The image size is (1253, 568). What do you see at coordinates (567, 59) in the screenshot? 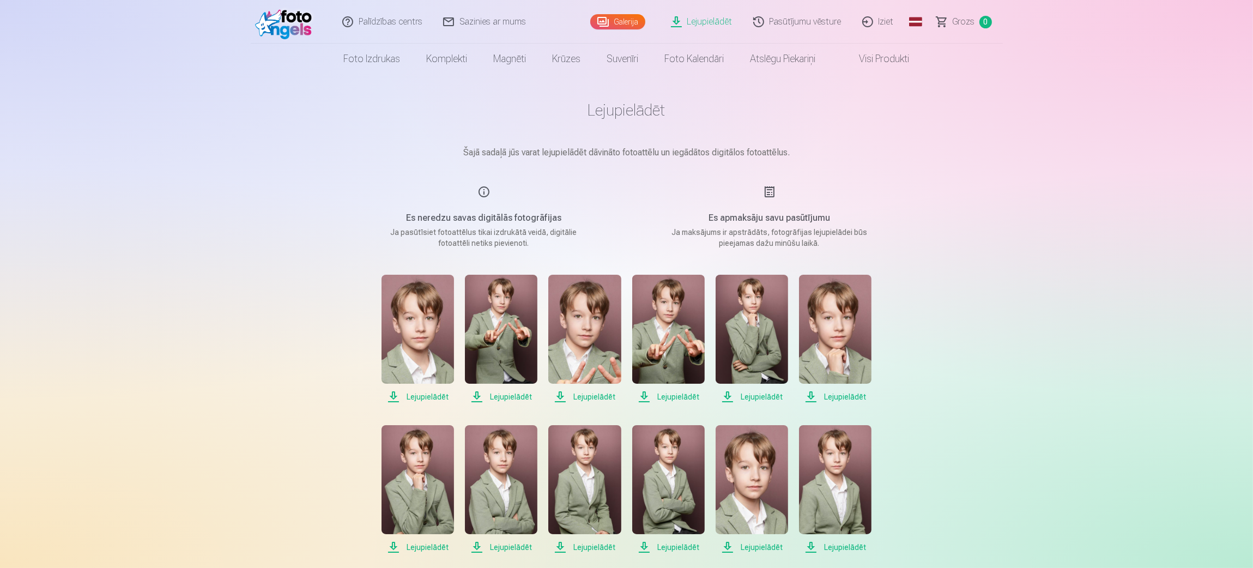
I see `a: Krūzes` at bounding box center [567, 59].